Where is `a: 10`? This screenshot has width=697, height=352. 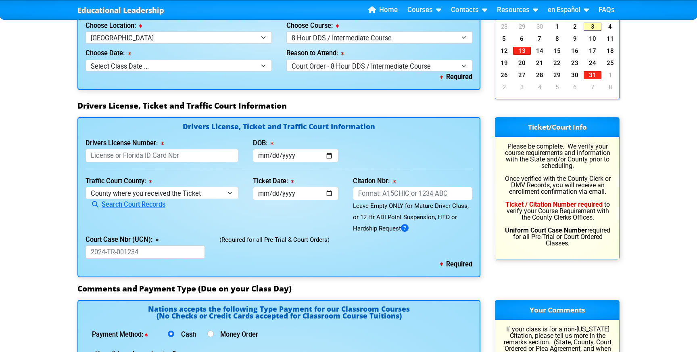 a: 10 is located at coordinates (593, 39).